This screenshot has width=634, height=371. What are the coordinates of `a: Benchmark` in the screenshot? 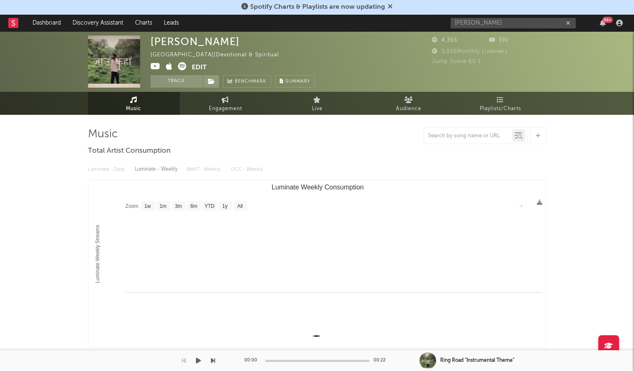 It's located at (247, 81).